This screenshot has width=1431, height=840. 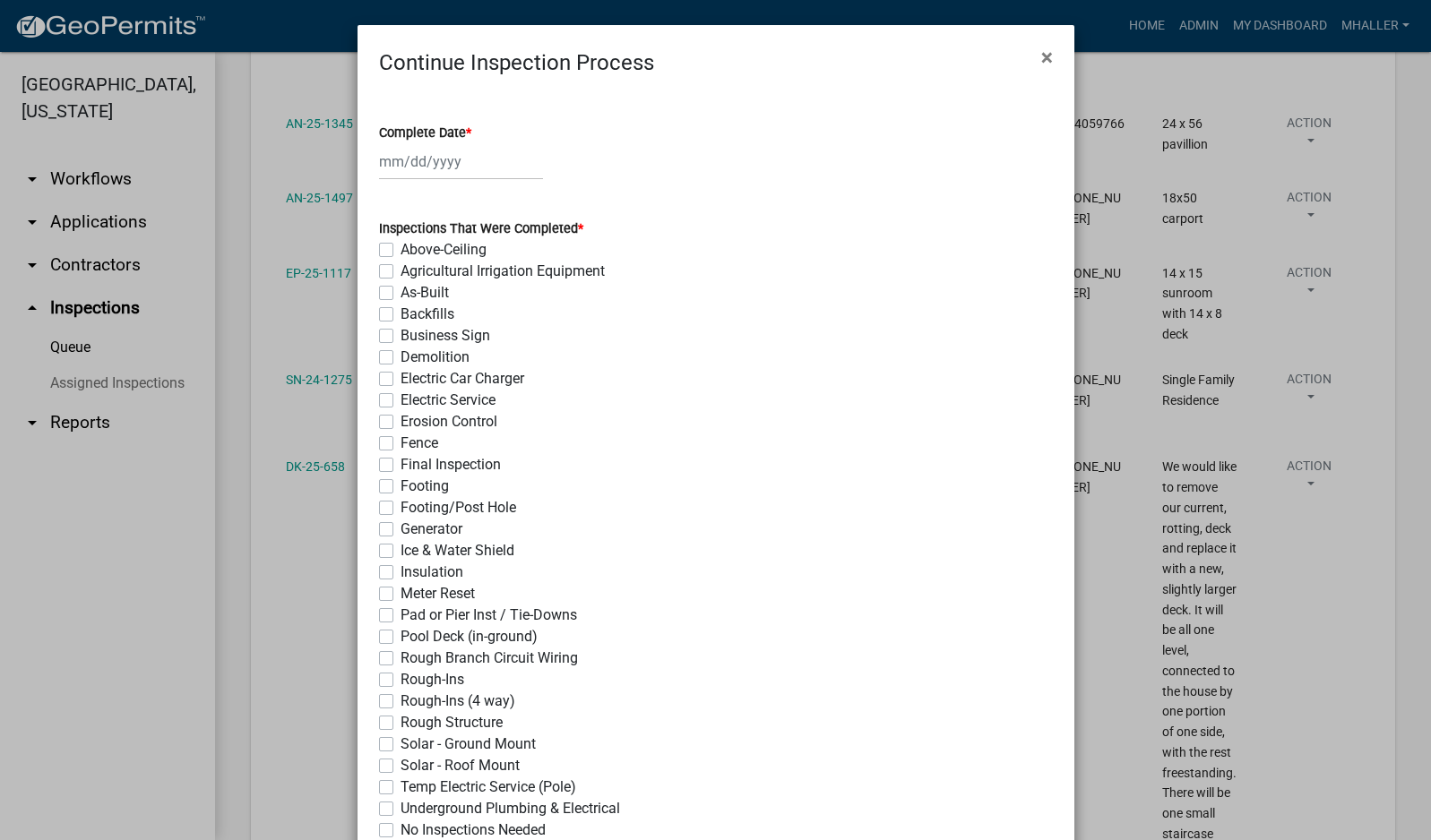 I want to click on label: Rough Structure, so click(x=451, y=723).